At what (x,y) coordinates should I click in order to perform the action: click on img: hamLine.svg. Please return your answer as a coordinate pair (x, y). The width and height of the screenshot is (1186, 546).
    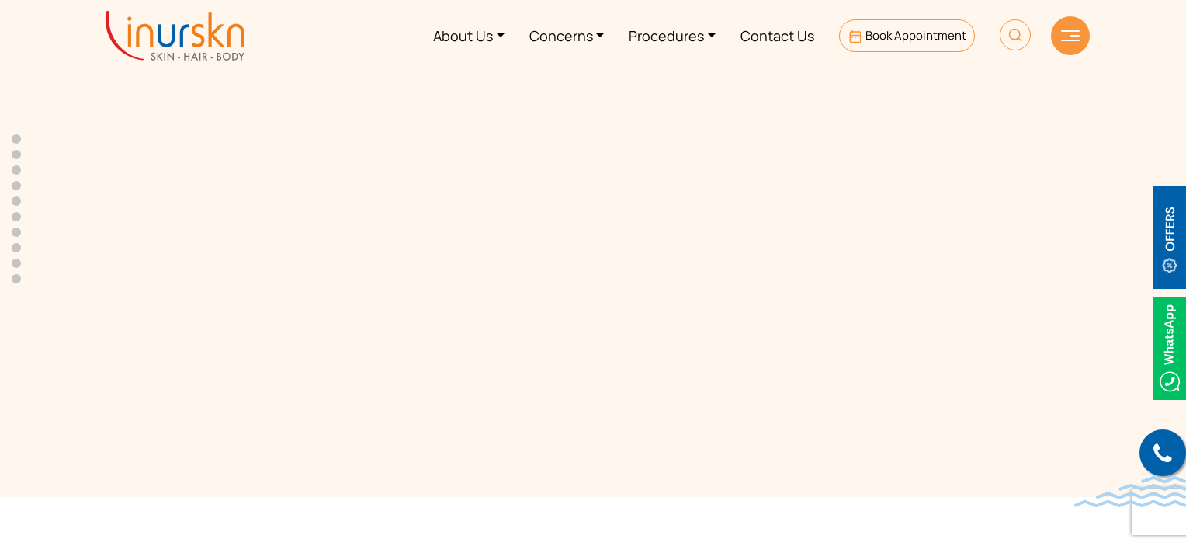
    Looking at the image, I should click on (1071, 36).